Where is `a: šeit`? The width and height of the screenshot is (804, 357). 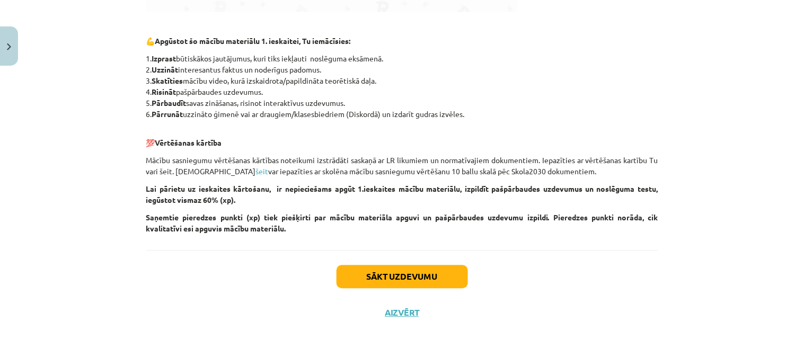 a: šeit is located at coordinates (262, 172).